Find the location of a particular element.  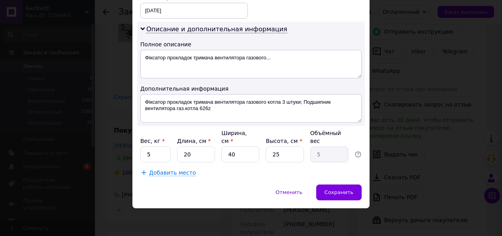

div: Полное описание is located at coordinates (251, 44).